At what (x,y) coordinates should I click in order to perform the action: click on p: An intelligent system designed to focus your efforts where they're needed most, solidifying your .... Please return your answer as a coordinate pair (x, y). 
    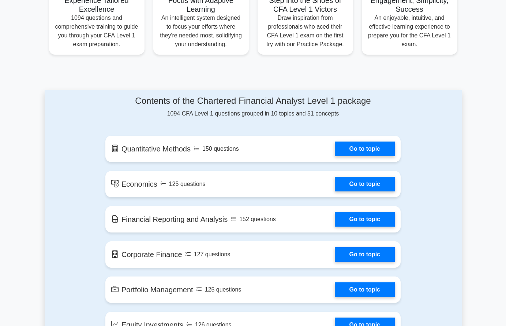
    Looking at the image, I should click on (201, 31).